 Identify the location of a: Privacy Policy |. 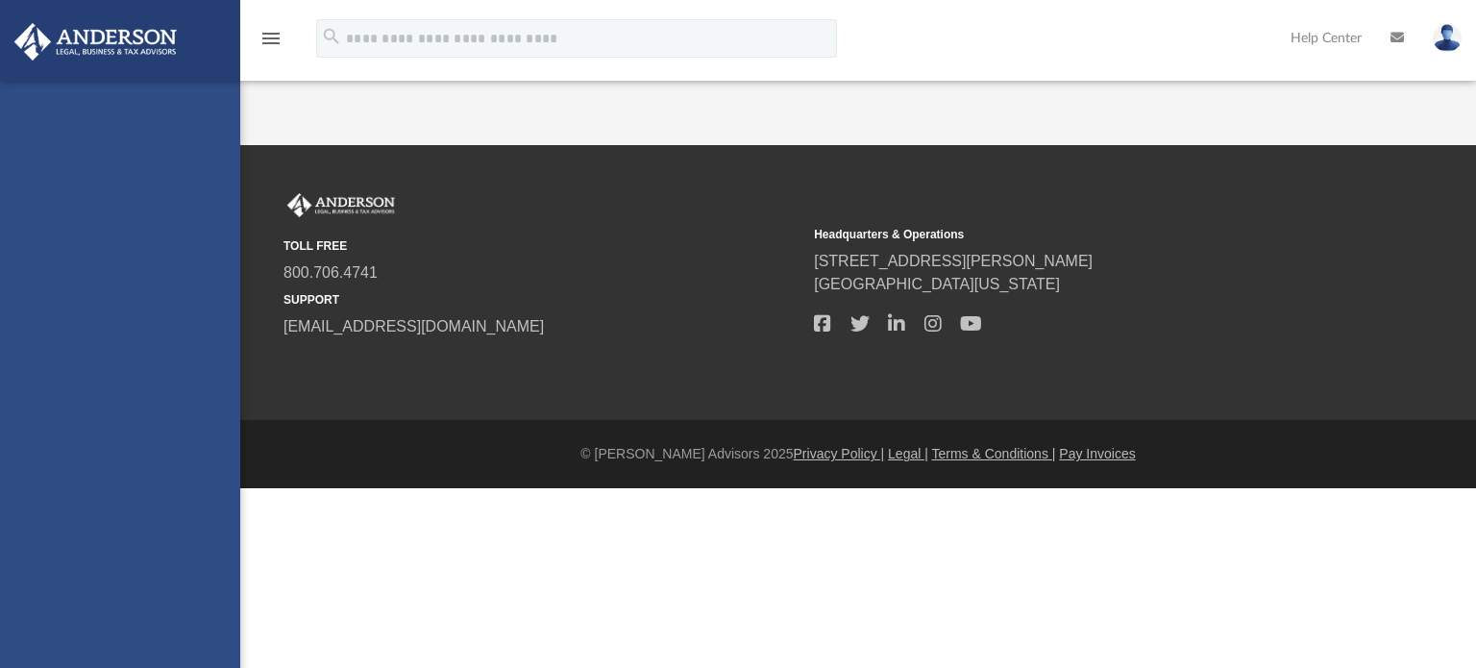
(839, 454).